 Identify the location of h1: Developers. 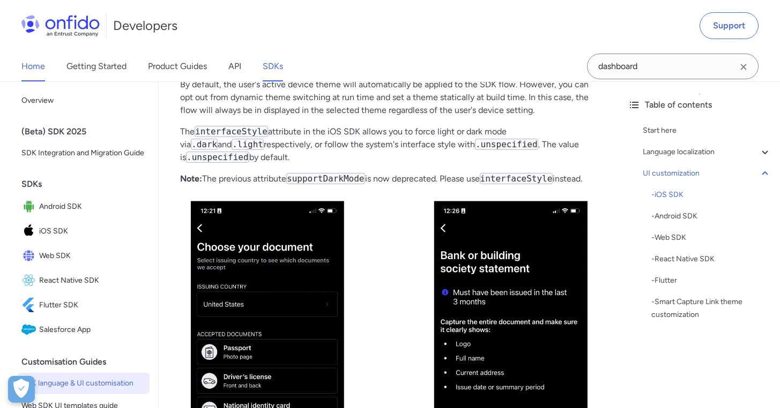
(145, 26).